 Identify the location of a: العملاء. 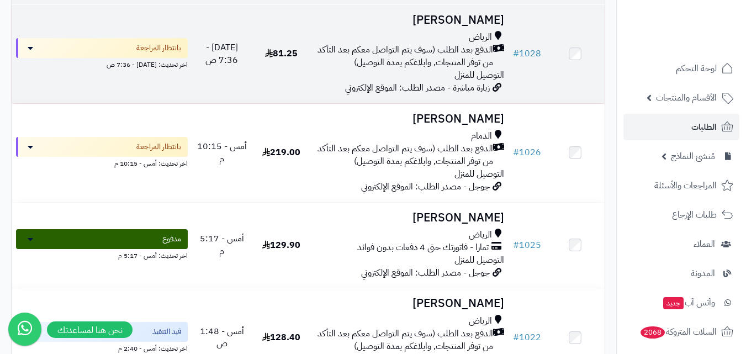
(681, 244).